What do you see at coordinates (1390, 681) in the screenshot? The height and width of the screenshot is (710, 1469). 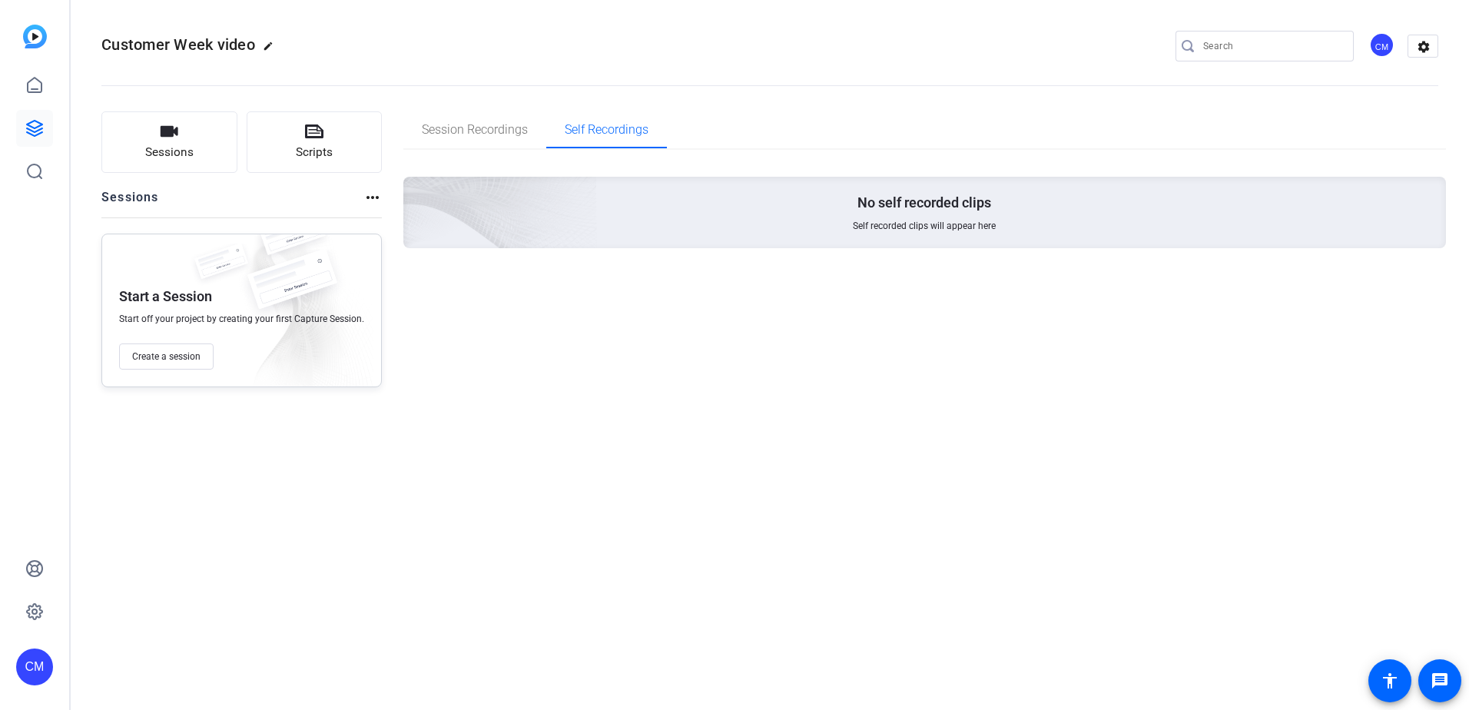 I see `mat-icon: accessibility` at bounding box center [1390, 681].